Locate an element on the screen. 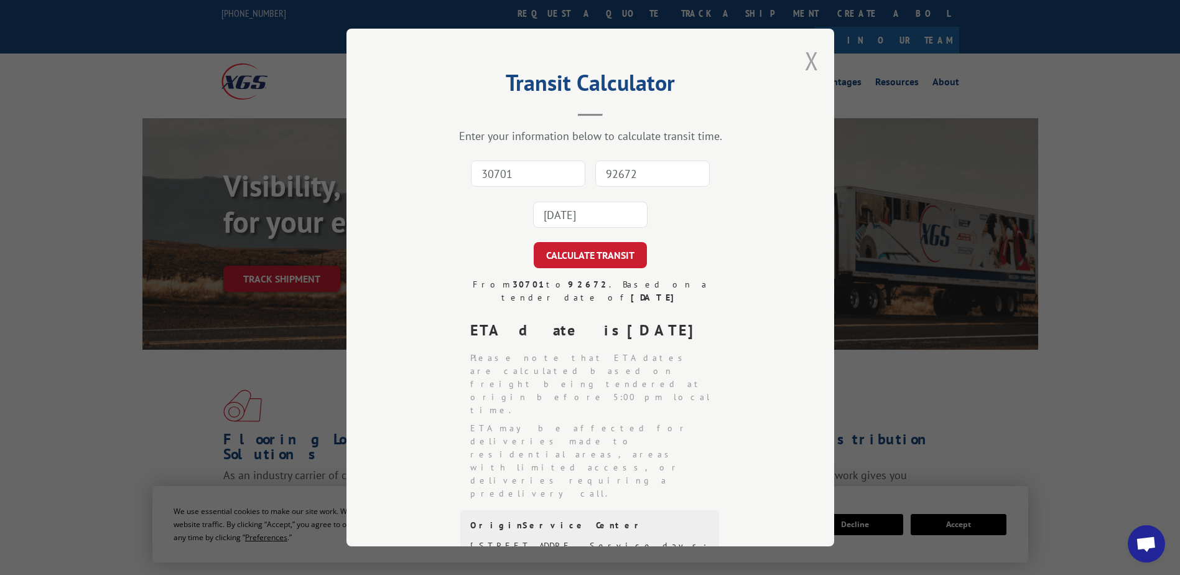 This screenshot has height=575, width=1180. div: ETA date is is located at coordinates (595, 330).